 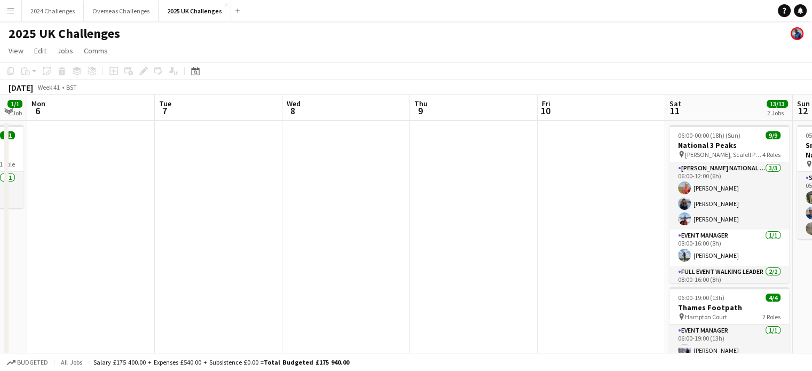 What do you see at coordinates (729, 308) in the screenshot?
I see `h3: Thames Footpath` at bounding box center [729, 308].